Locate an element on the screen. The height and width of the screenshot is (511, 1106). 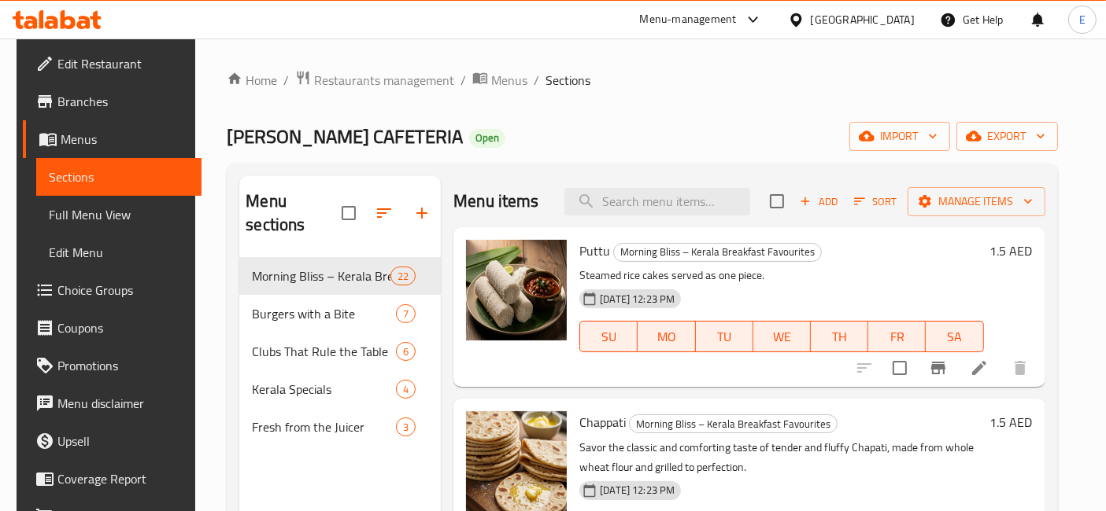
span: Full Menu View is located at coordinates (119, 215).